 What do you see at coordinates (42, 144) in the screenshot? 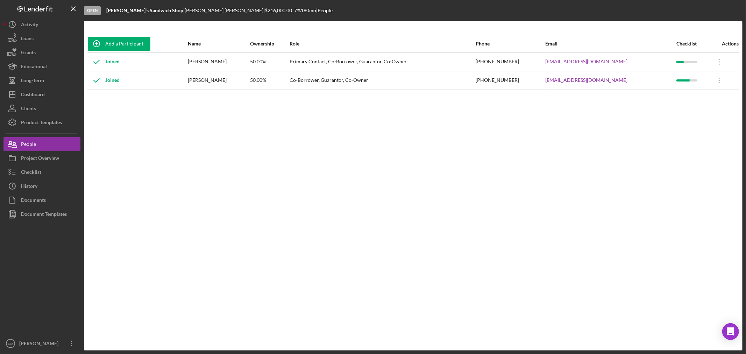
I see `button: People` at bounding box center [42, 144].